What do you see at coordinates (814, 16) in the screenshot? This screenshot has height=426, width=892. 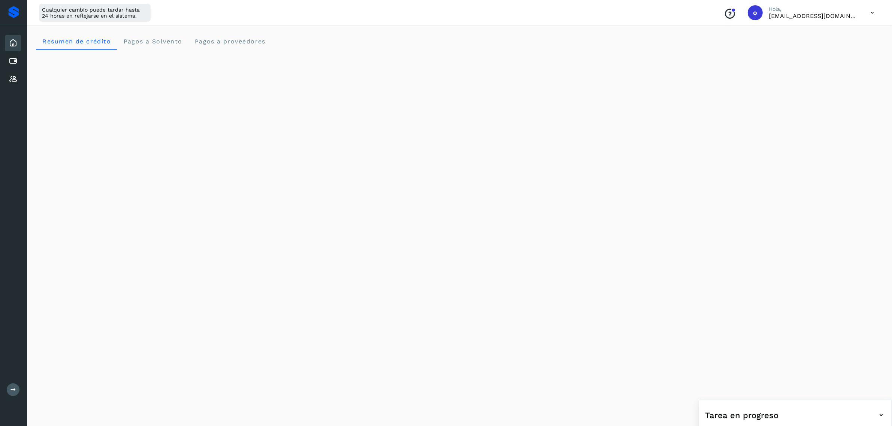 I see `p: orlando@rfllogistics.com.mx` at bounding box center [814, 16].